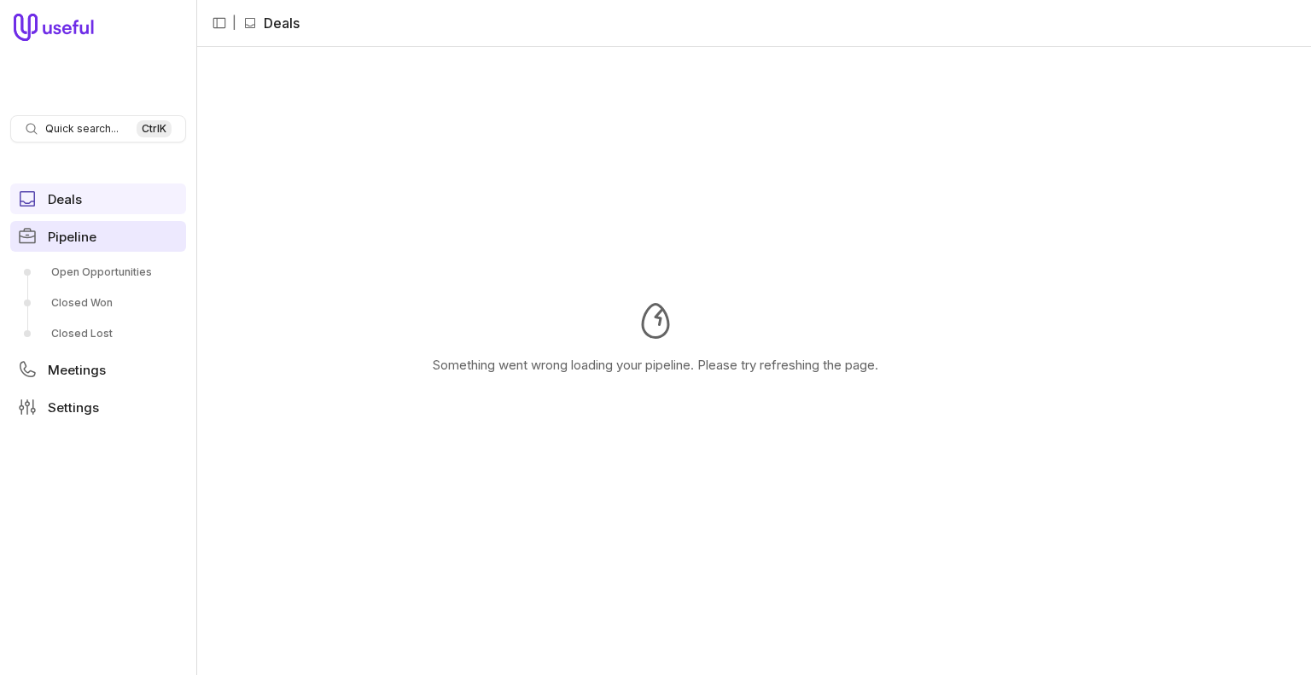 The image size is (1311, 675). What do you see at coordinates (655, 365) in the screenshot?
I see `p: Something went wrong loading your pipeline. Please try refreshing the page.` at bounding box center [655, 365].